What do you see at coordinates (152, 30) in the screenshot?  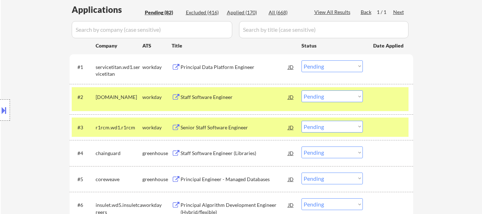 I see `input: Search by company (case sensitive)` at bounding box center [152, 30].